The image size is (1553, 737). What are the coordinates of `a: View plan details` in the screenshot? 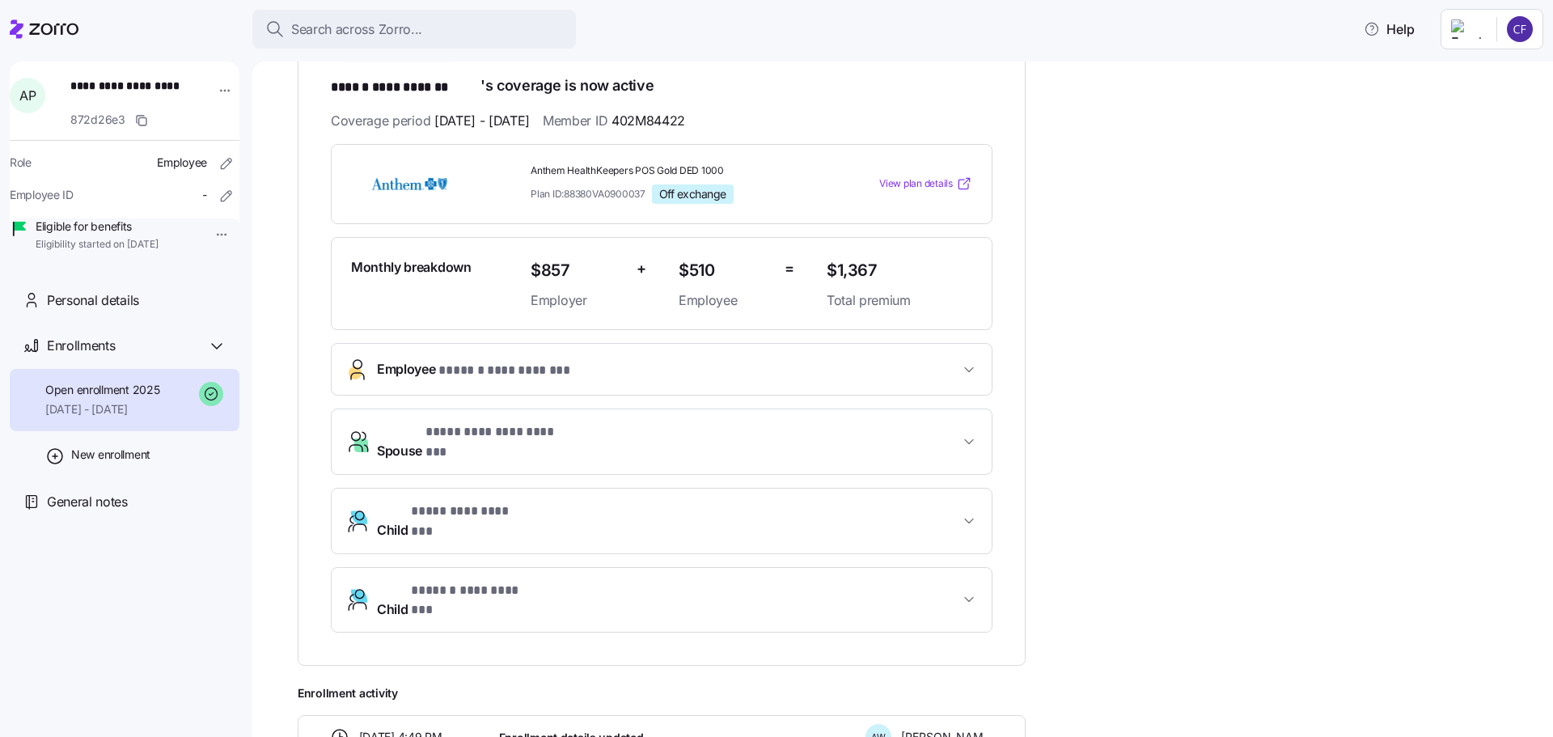 It's located at (925, 184).